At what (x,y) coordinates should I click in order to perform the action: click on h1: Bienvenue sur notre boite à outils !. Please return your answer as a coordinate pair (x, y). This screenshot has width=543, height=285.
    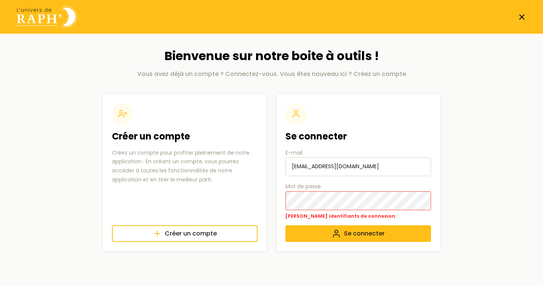
    Looking at the image, I should click on (272, 56).